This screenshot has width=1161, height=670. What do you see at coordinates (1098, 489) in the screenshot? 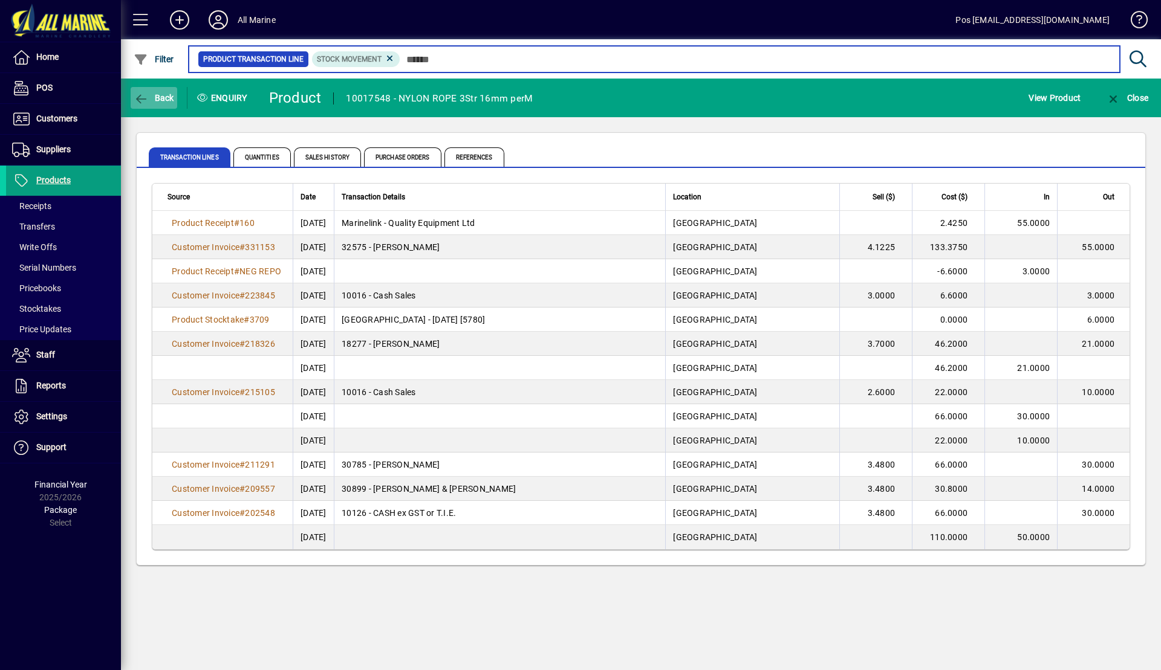
I see `span: 14.0000` at bounding box center [1098, 489].